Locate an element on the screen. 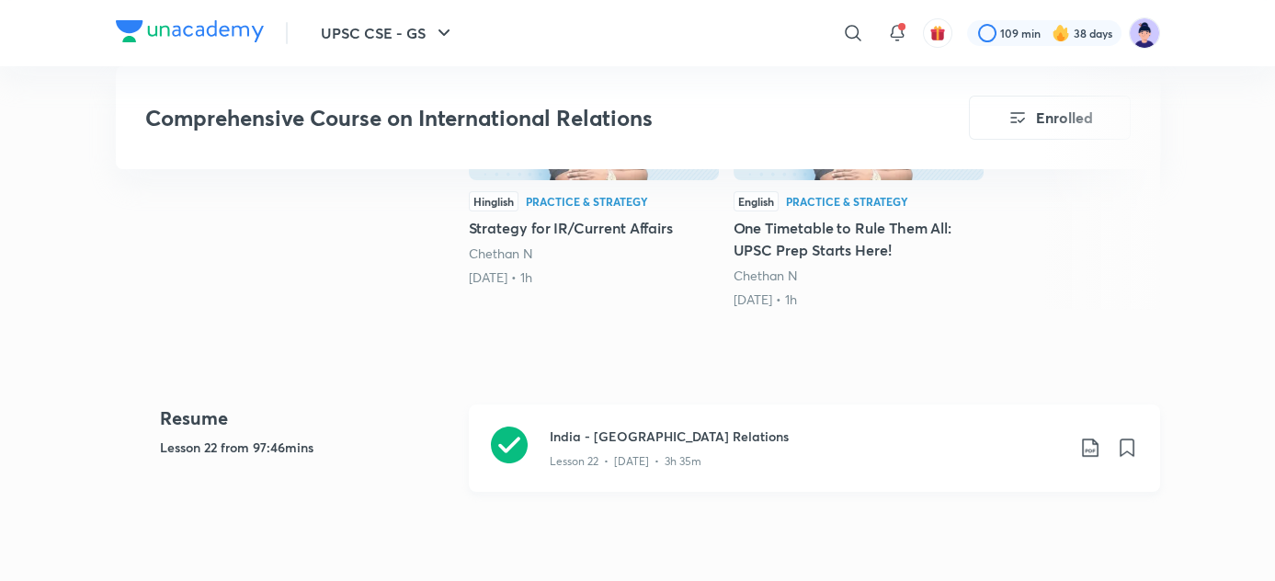  div: 2nd Aug • 1h is located at coordinates (859, 300).